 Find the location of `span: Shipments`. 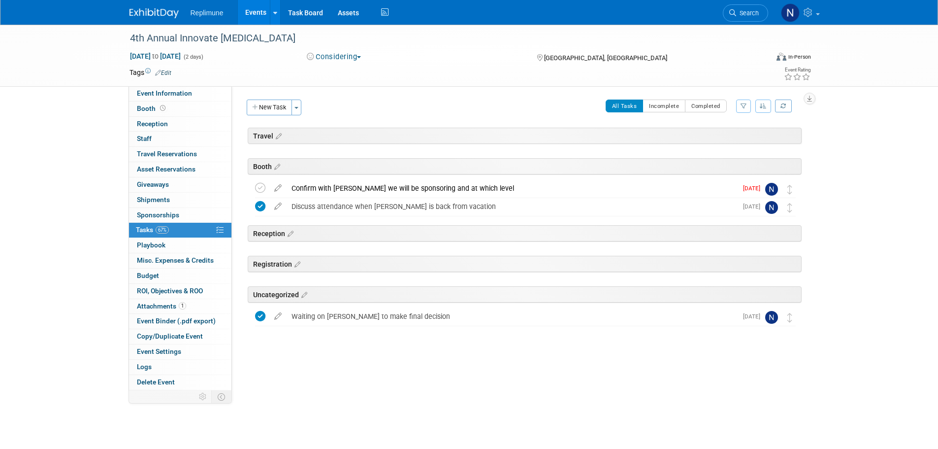

span: Shipments is located at coordinates (153, 199).